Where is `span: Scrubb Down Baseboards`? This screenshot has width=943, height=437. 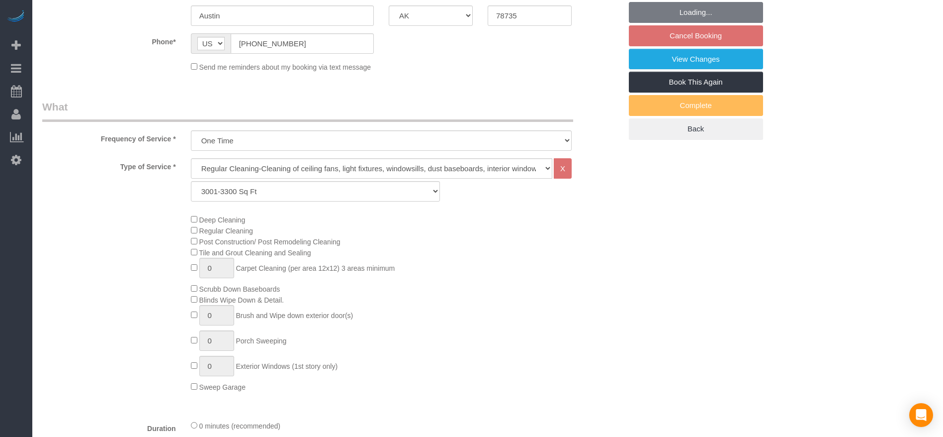 span: Scrubb Down Baseboards is located at coordinates (240, 289).